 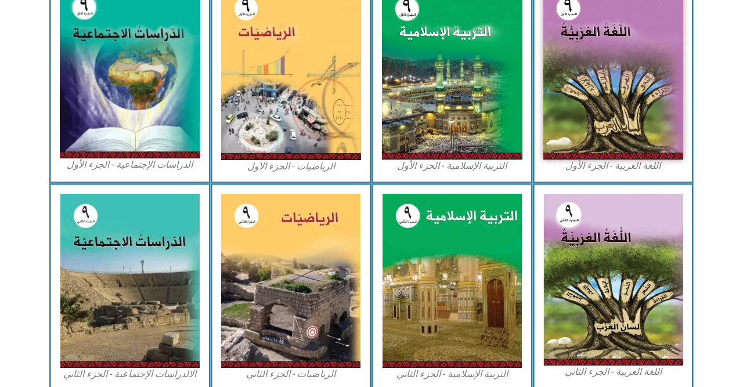 I want to click on figcaption: التربية الإسلامية - الجزء الأول, so click(x=452, y=166).